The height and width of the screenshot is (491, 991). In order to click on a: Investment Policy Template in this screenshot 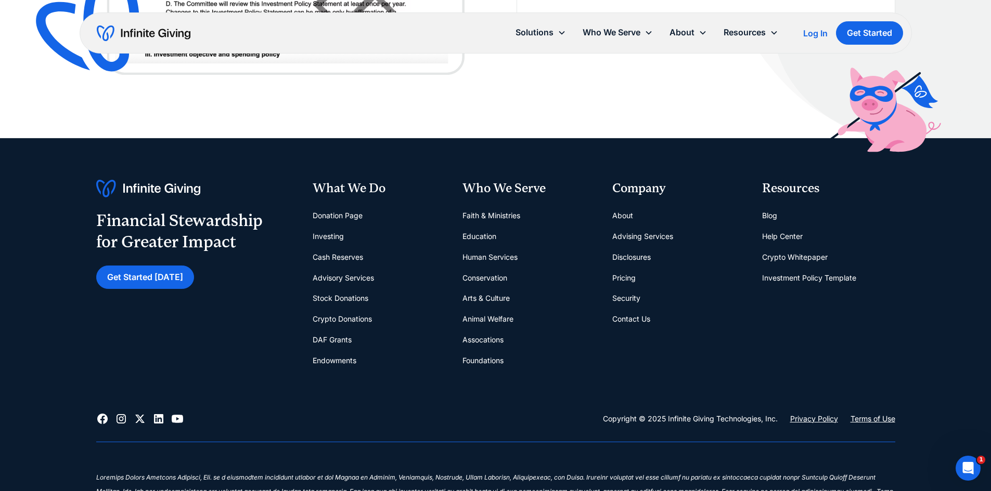, I will do `click(809, 278)`.